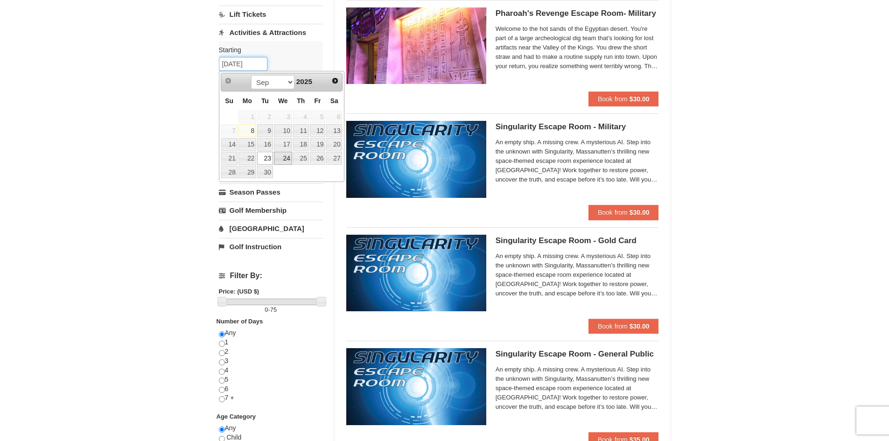  What do you see at coordinates (577, 48) in the screenshot?
I see `span: Welcome to the hot sands of the Egyptian desert. You're part of a large archeological dig team th...` at bounding box center [577, 48].